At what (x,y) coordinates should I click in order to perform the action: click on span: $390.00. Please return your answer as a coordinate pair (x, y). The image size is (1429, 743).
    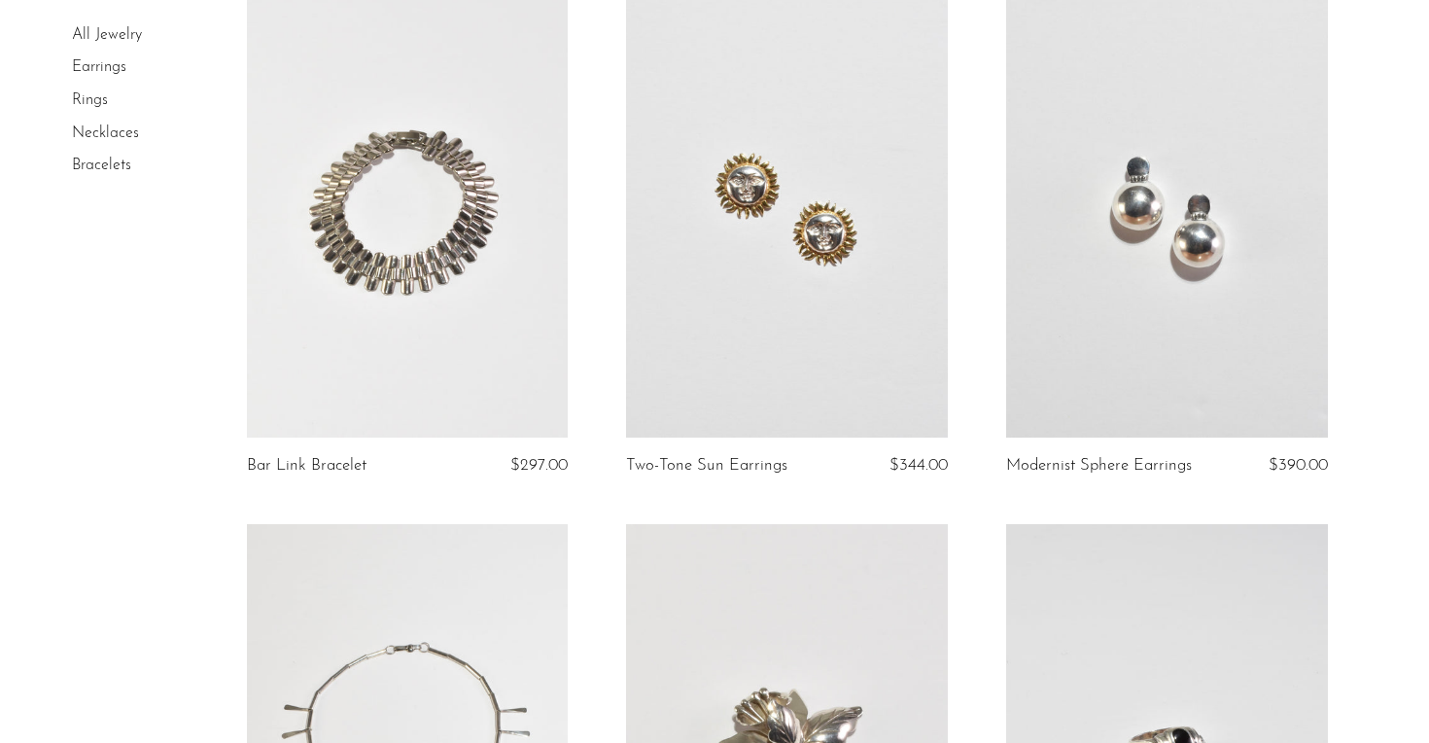
    Looking at the image, I should click on (1298, 465).